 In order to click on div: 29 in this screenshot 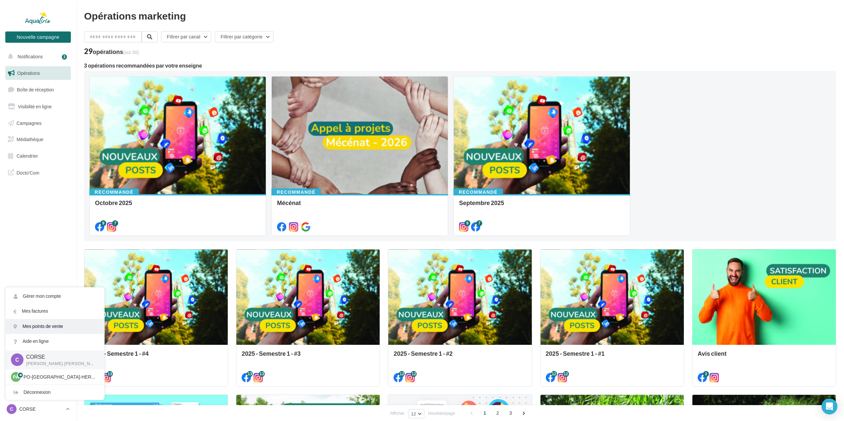, I will do `click(111, 51)`.